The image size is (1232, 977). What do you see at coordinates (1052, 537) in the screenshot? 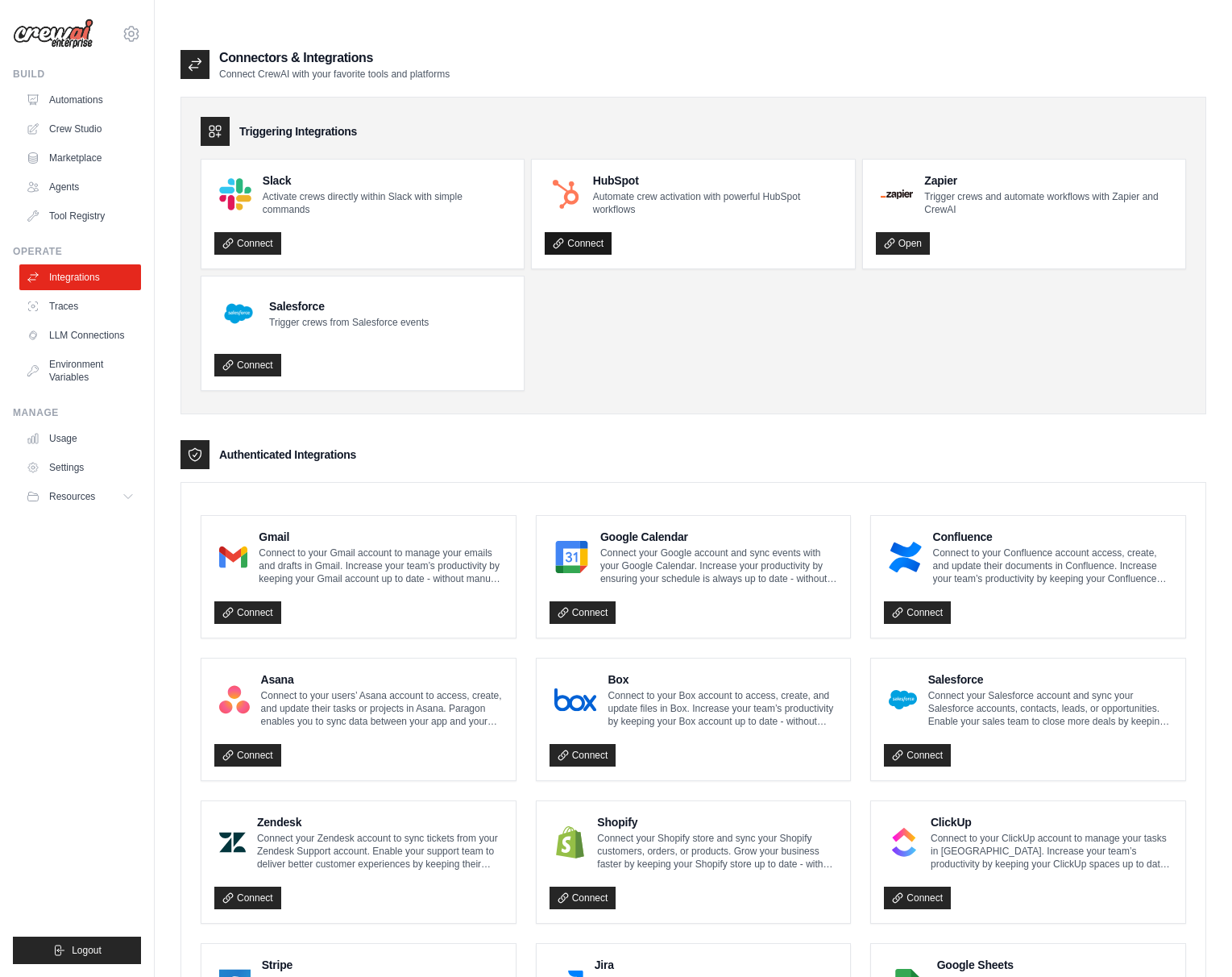
I see `h4: Confluence` at bounding box center [1052, 537].